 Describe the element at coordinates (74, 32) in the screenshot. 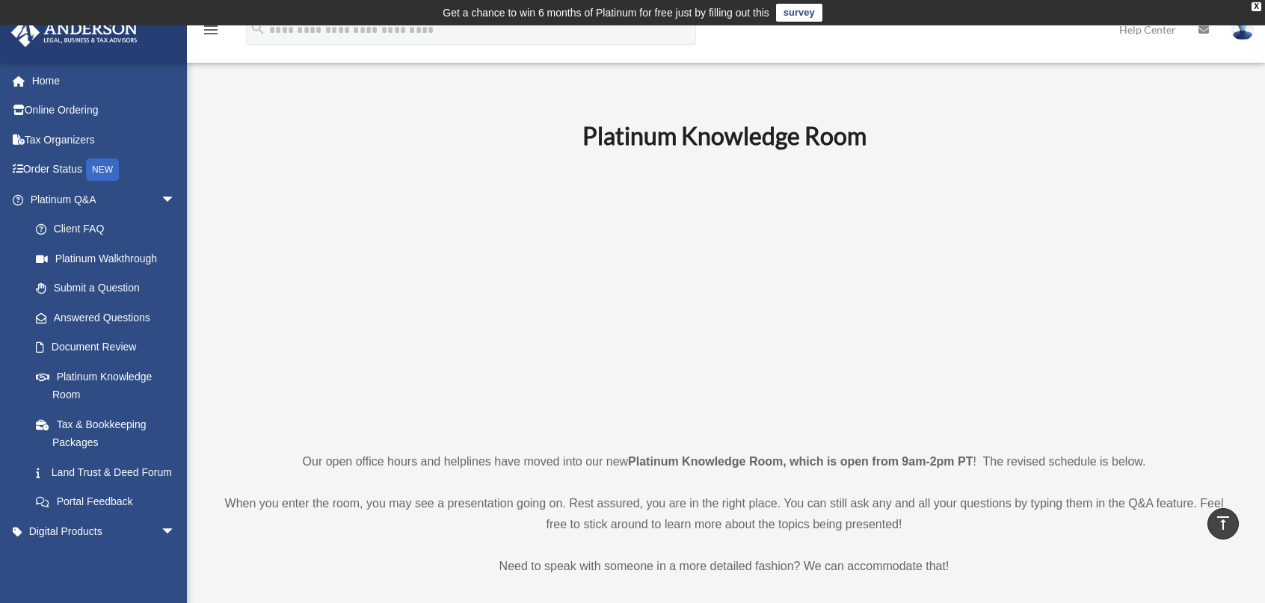

I see `img: Anderson Advisors Platinum Portal` at that location.